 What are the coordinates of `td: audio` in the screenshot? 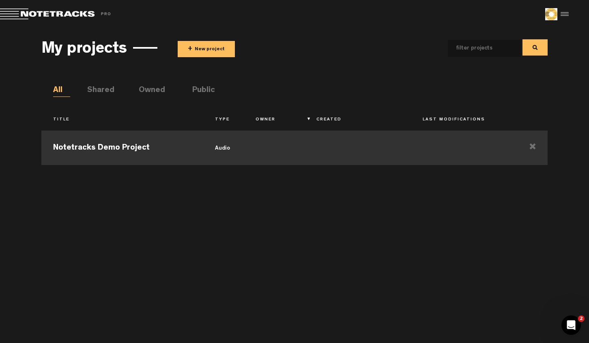 It's located at (224, 147).